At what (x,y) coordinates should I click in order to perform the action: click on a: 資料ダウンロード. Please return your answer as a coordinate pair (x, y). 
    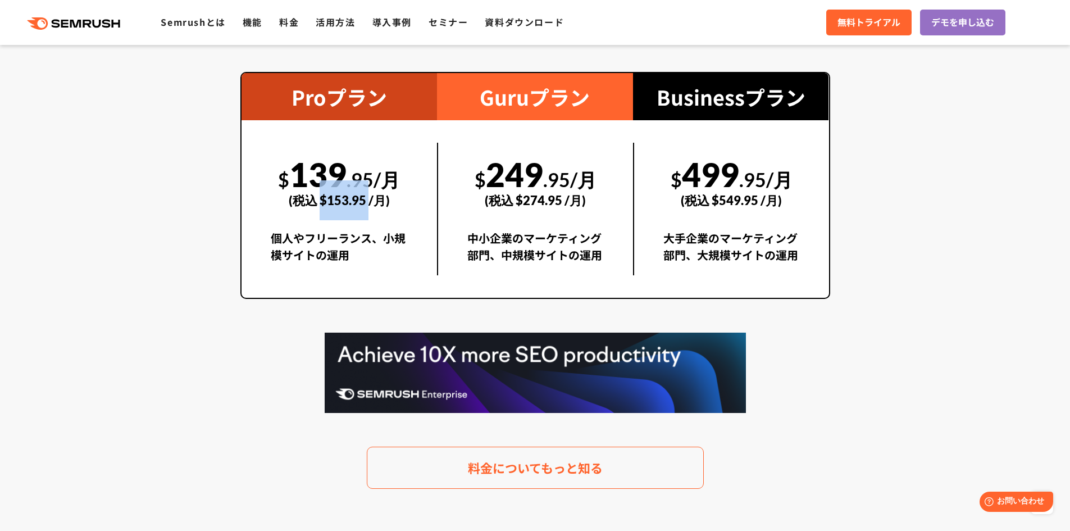
    Looking at the image, I should click on (524, 22).